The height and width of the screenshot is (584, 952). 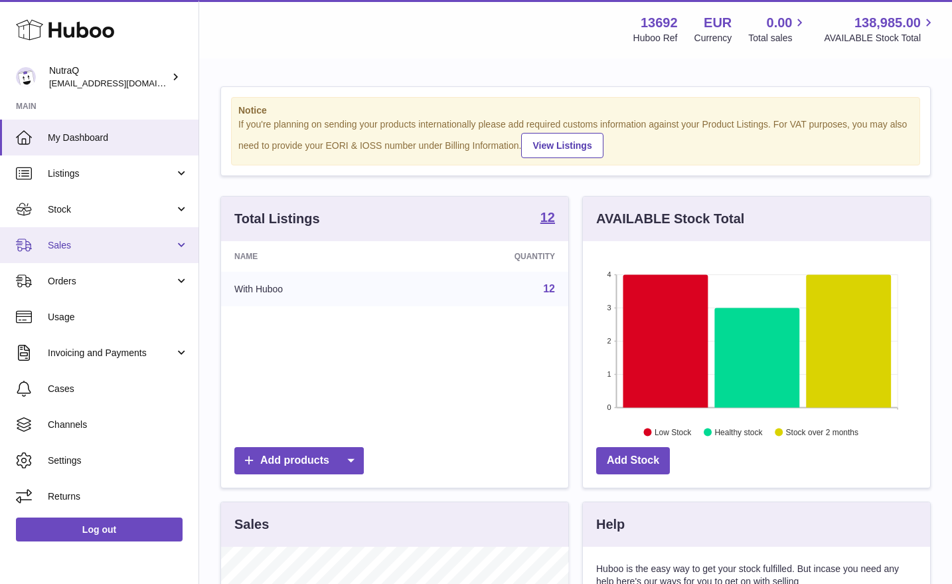 What do you see at coordinates (111, 173) in the screenshot?
I see `span: Listings` at bounding box center [111, 173].